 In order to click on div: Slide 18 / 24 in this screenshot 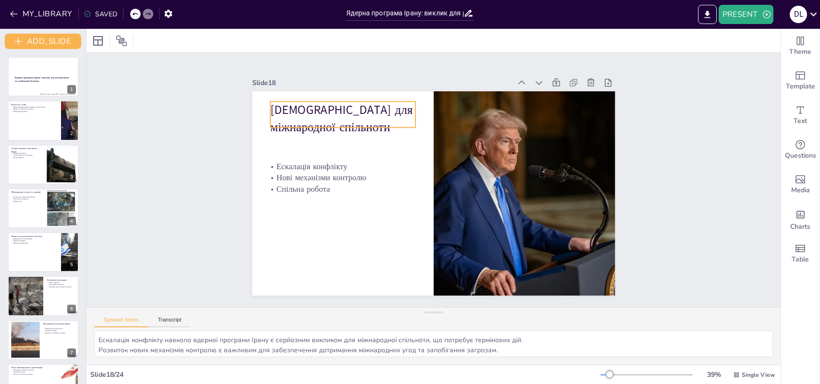, I will do `click(346, 374)`.